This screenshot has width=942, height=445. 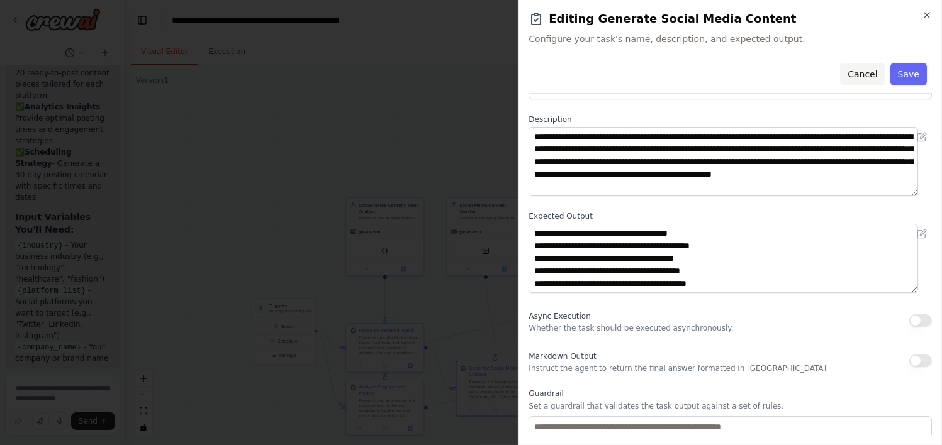 I want to click on span: Async Execution, so click(x=559, y=316).